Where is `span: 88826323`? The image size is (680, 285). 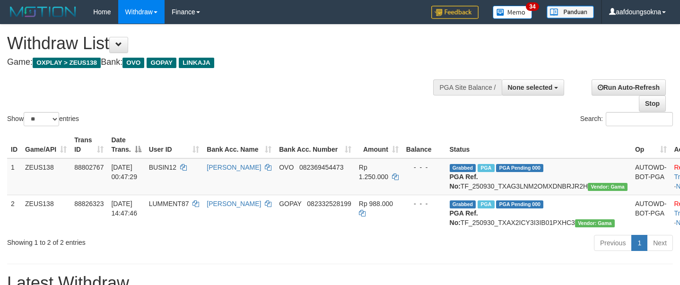 span: 88826323 is located at coordinates (89, 204).